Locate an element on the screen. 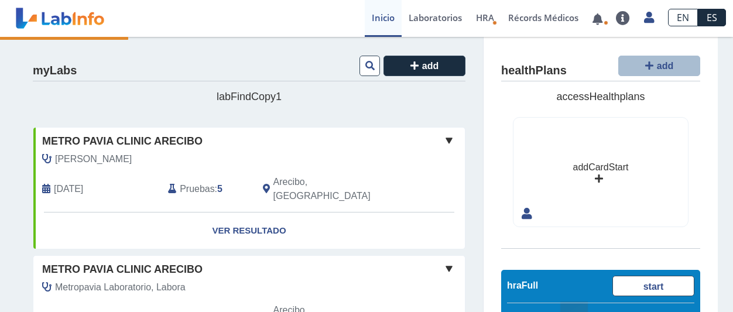  a: Ver Resultado is located at coordinates (249, 231).